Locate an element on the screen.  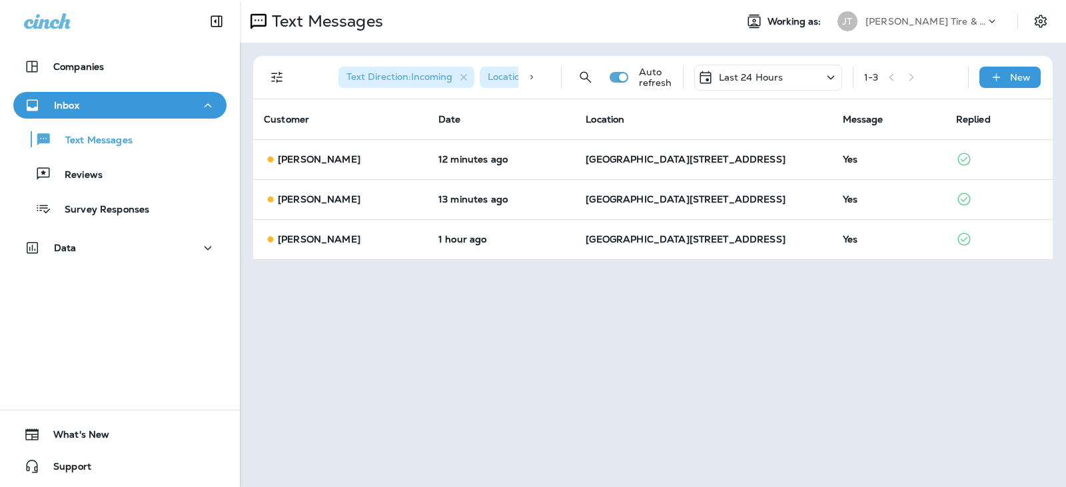
p: Auto refresh is located at coordinates (656, 77).